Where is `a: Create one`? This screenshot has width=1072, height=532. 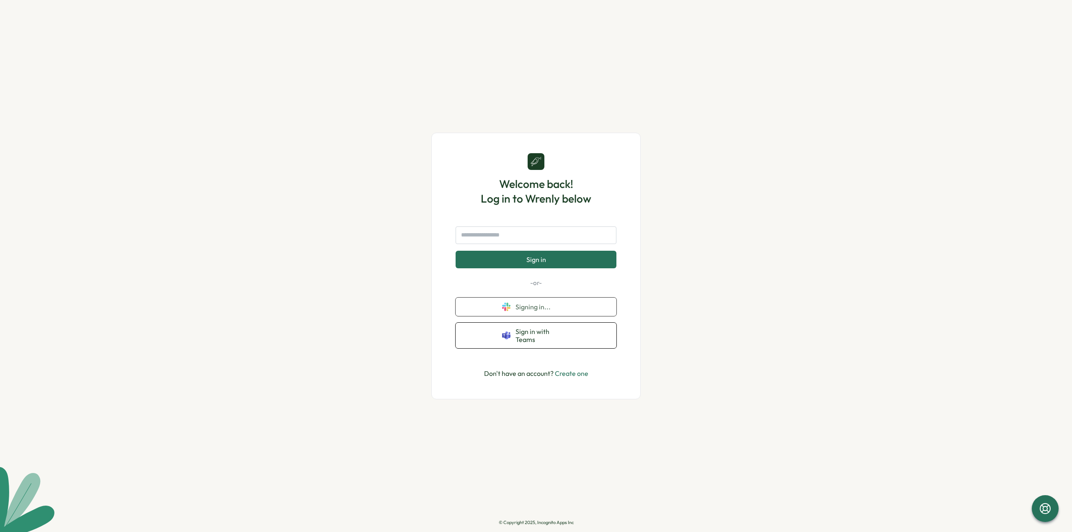
a: Create one is located at coordinates (572, 374).